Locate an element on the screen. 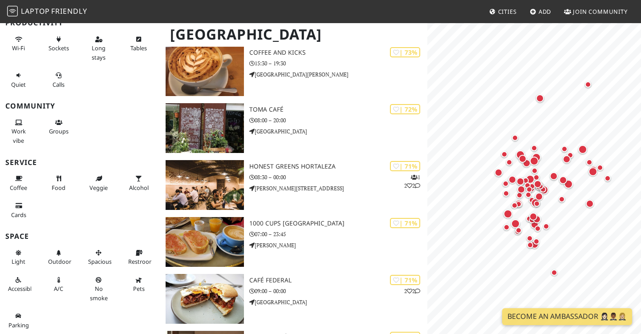 This screenshot has width=641, height=334. p: 1 2 2 is located at coordinates (412, 182).